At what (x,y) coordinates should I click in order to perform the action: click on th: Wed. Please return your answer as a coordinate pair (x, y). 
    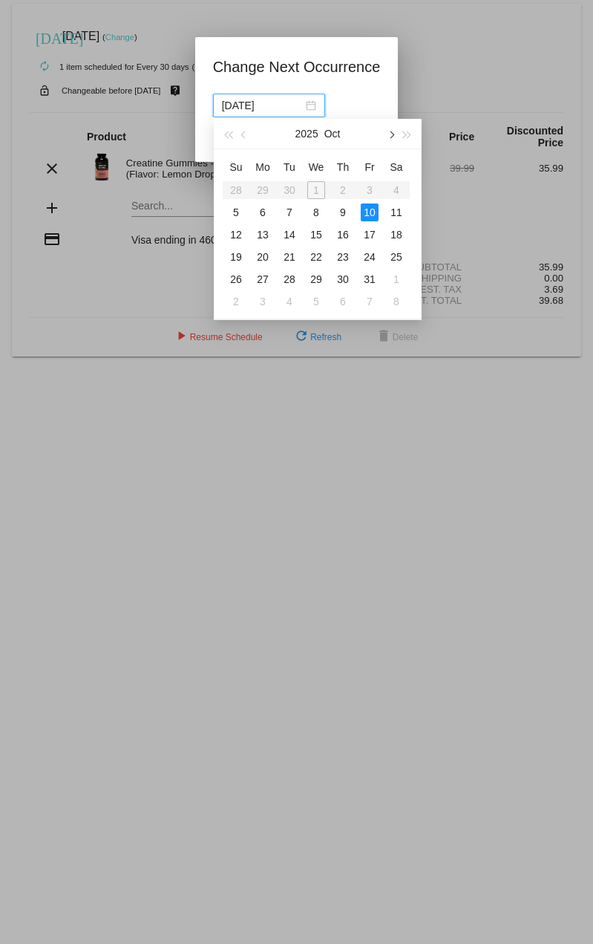
    Looking at the image, I should click on (316, 167).